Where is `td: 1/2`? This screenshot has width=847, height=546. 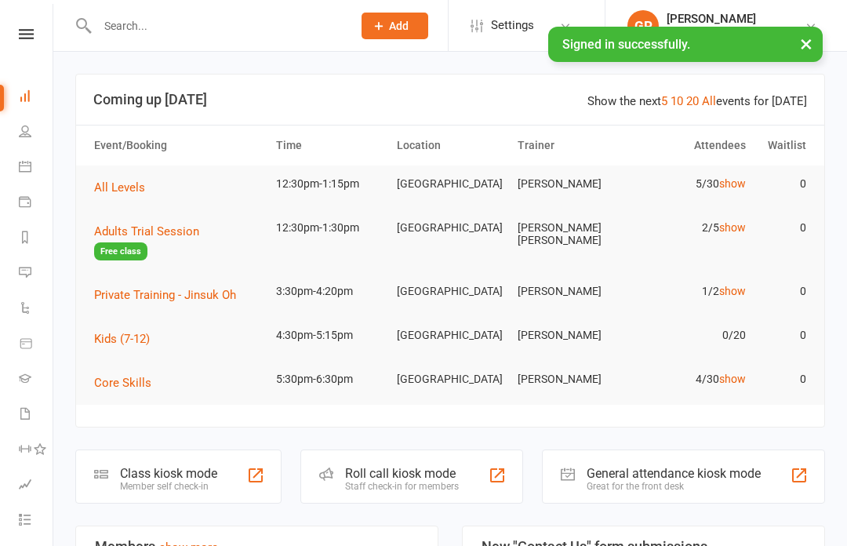 td: 1/2 is located at coordinates (691, 291).